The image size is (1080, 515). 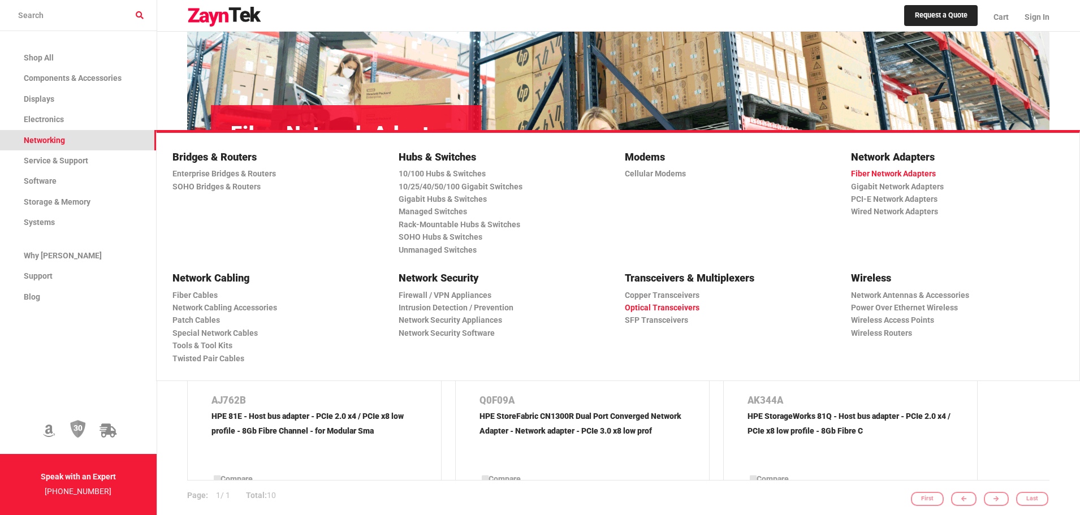 What do you see at coordinates (953, 199) in the screenshot?
I see `a: PCI-E Network Adapters` at bounding box center [953, 199].